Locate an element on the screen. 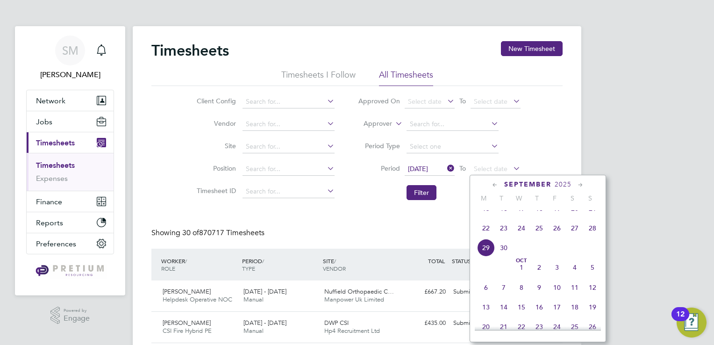 The height and width of the screenshot is (345, 714). h2: Timesheets is located at coordinates (190, 50).